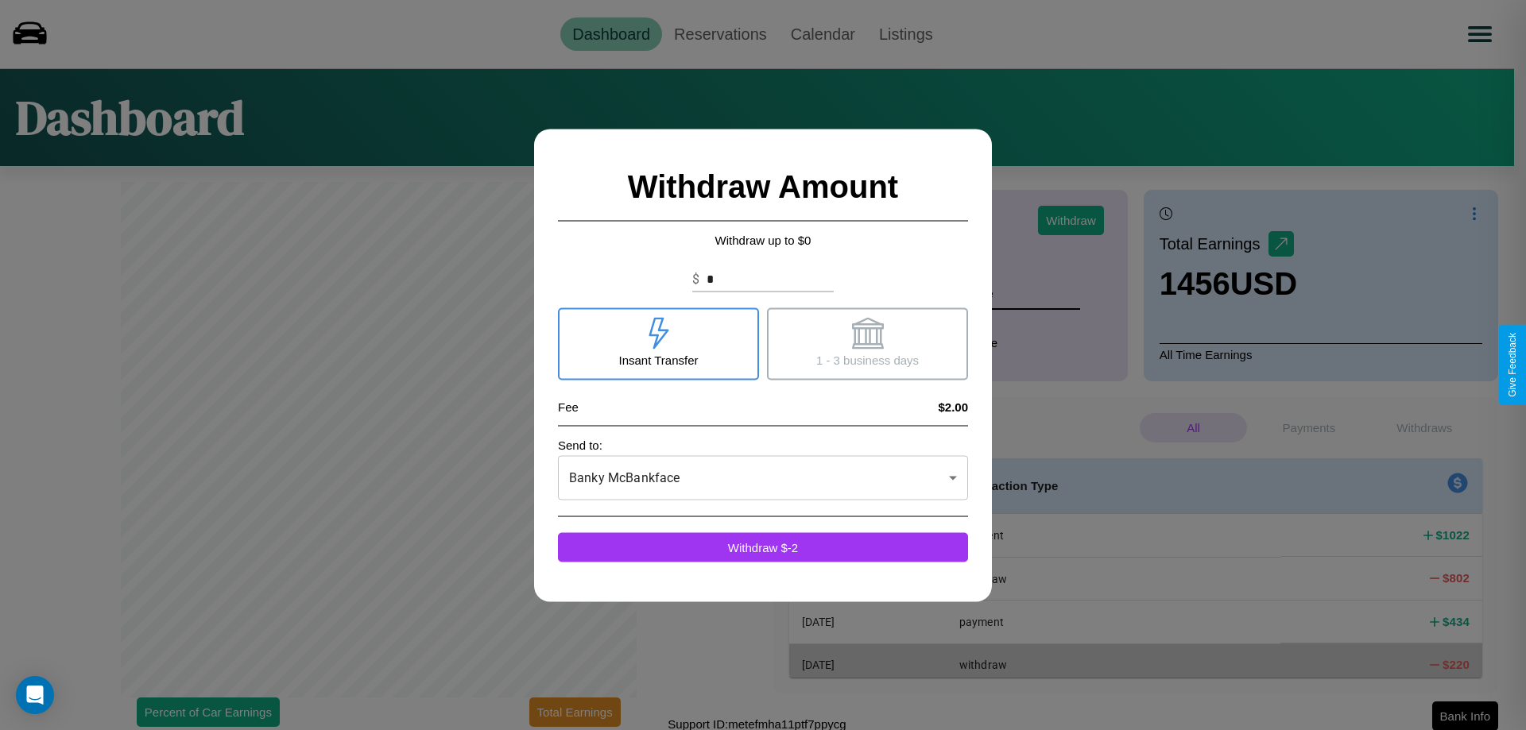  Describe the element at coordinates (763, 547) in the screenshot. I see `button: Withdraw $-2` at that location.